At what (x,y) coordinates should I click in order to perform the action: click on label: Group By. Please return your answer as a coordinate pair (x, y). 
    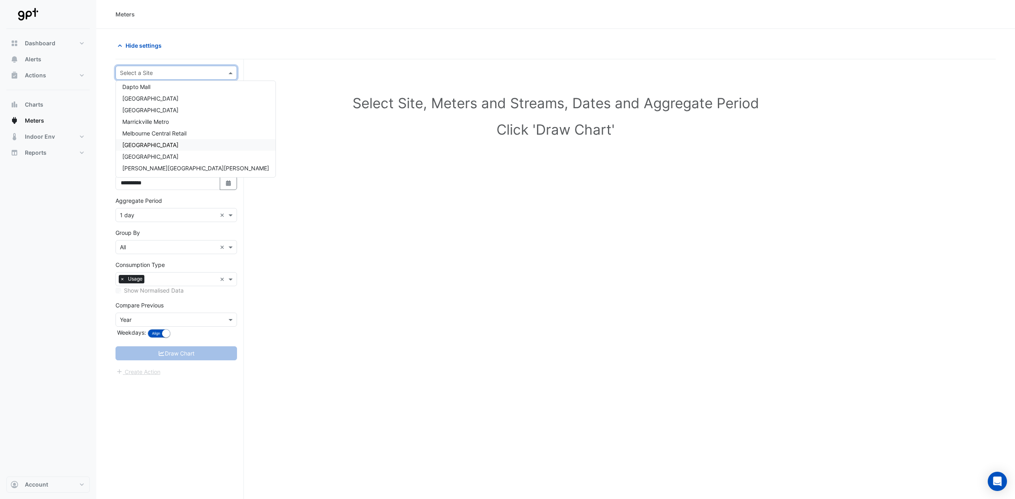
    Looking at the image, I should click on (127, 233).